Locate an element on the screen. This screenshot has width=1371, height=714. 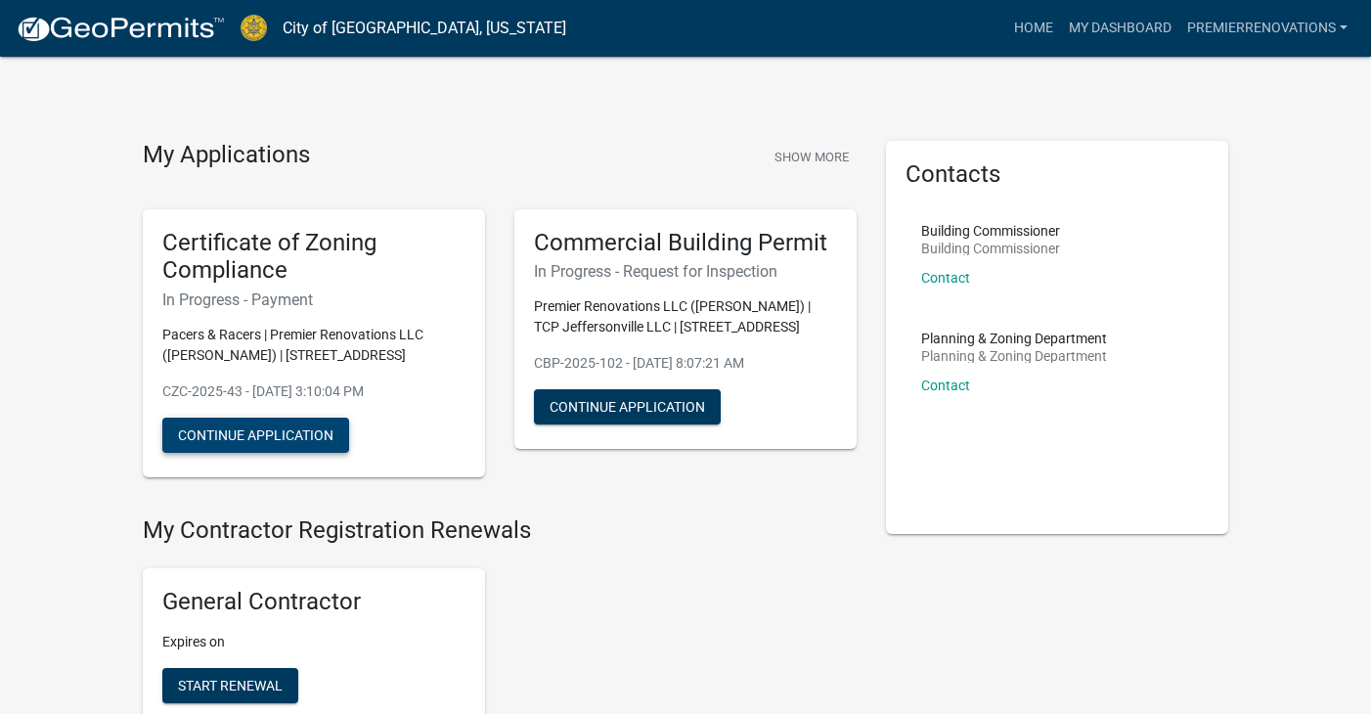
button: Show More is located at coordinates (812, 156).